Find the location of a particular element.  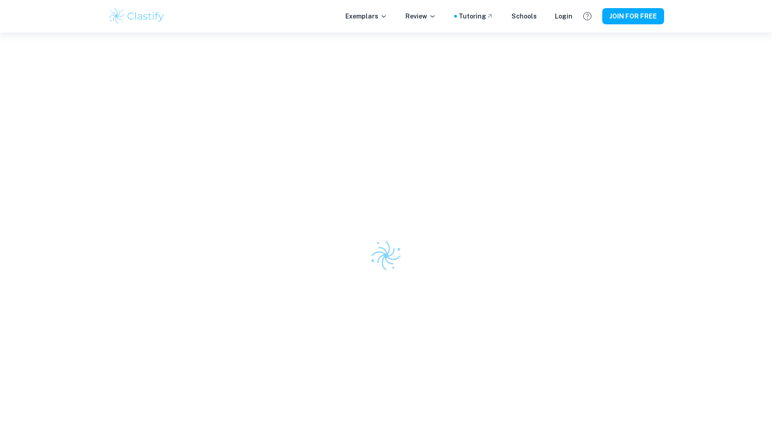

div: Login is located at coordinates (563, 16).